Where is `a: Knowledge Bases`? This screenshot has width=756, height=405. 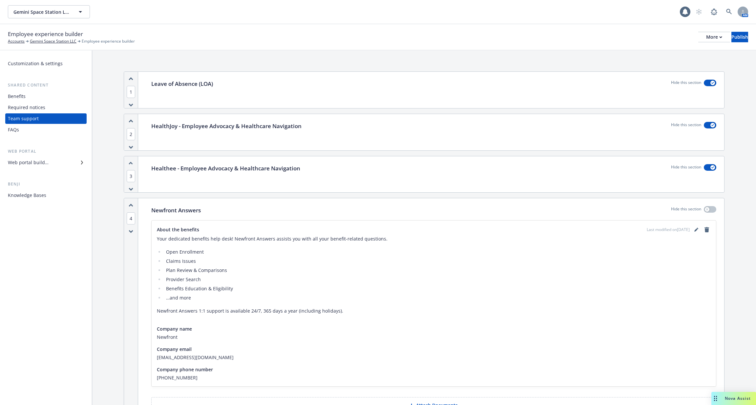
a: Knowledge Bases is located at coordinates (46, 195).